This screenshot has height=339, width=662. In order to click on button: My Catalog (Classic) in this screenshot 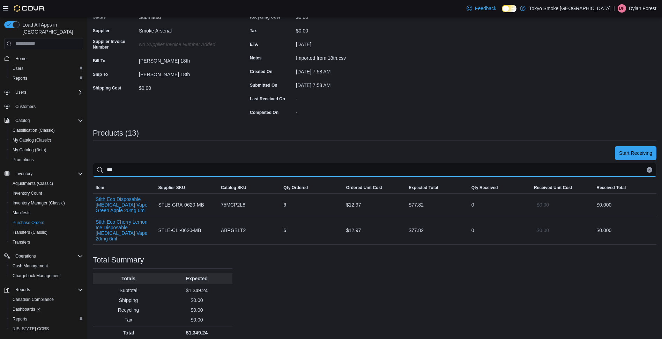, I will do `click(46, 140)`.